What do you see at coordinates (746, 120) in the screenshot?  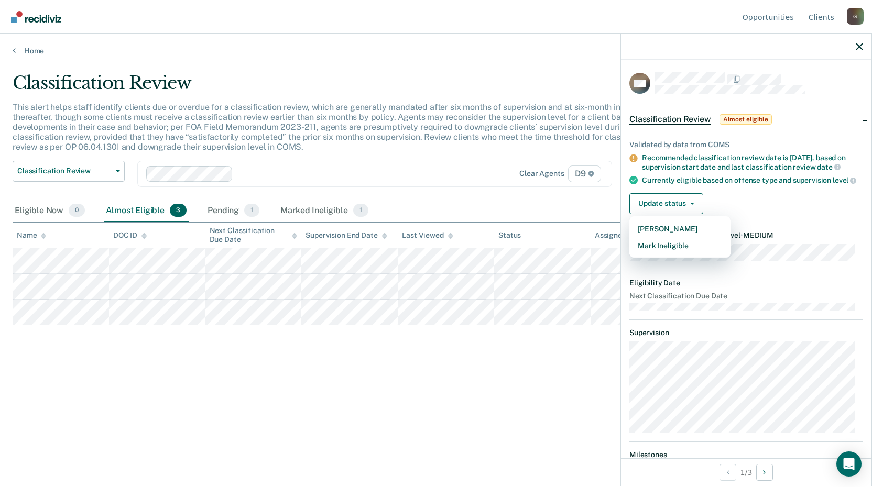 I see `span: Almost eligible` at bounding box center [746, 120].